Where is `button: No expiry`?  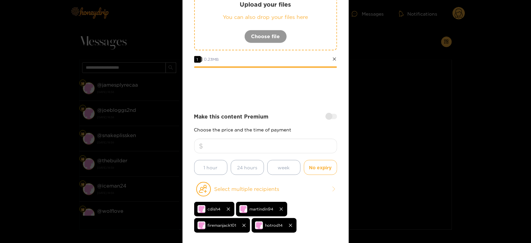
button: No expiry is located at coordinates (320, 168).